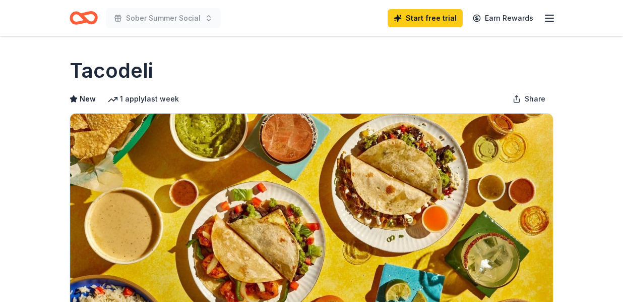  What do you see at coordinates (503, 18) in the screenshot?
I see `a: Earn Rewards` at bounding box center [503, 18].